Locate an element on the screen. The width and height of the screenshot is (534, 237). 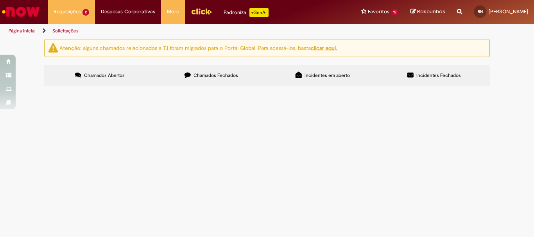
u: clicar aqui. is located at coordinates (323, 48).